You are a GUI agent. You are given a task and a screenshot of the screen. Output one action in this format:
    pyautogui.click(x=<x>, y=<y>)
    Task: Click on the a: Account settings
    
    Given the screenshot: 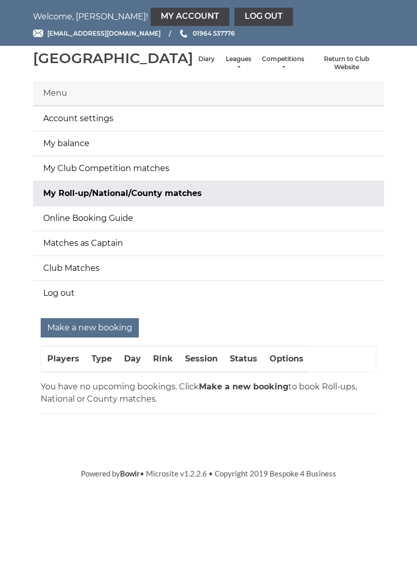 What is the action you would take?
    pyautogui.click(x=209, y=119)
    